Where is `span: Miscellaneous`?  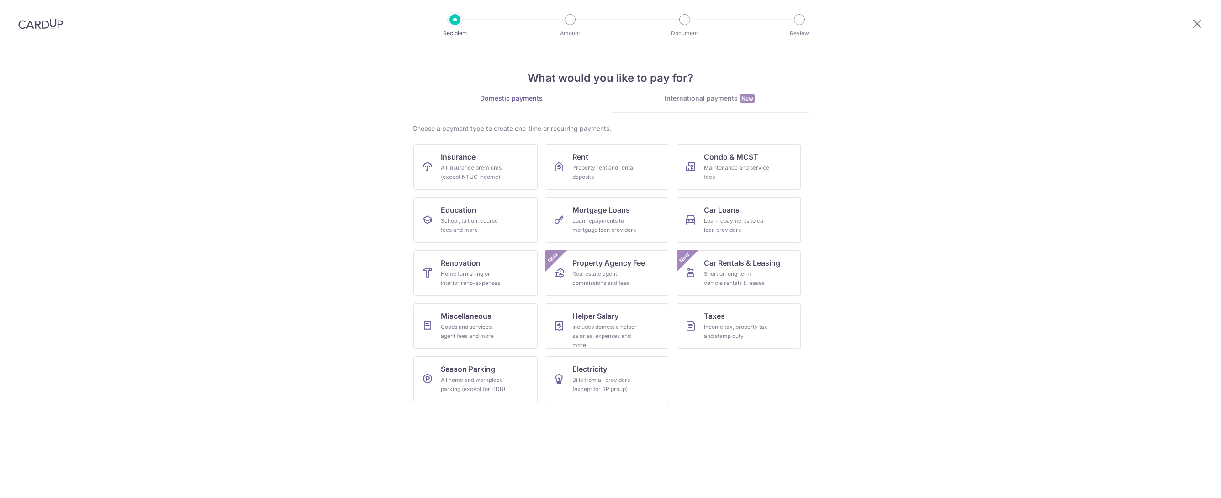
span: Miscellaneous is located at coordinates (466, 316).